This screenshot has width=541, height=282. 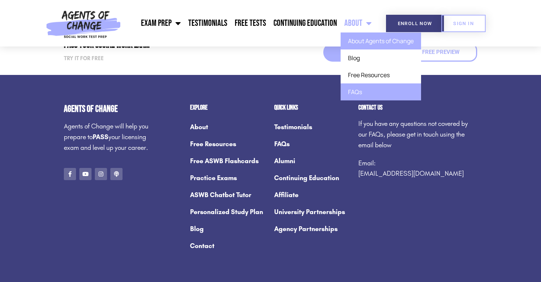 What do you see at coordinates (464, 23) in the screenshot?
I see `span: SIGN IN` at bounding box center [464, 23].